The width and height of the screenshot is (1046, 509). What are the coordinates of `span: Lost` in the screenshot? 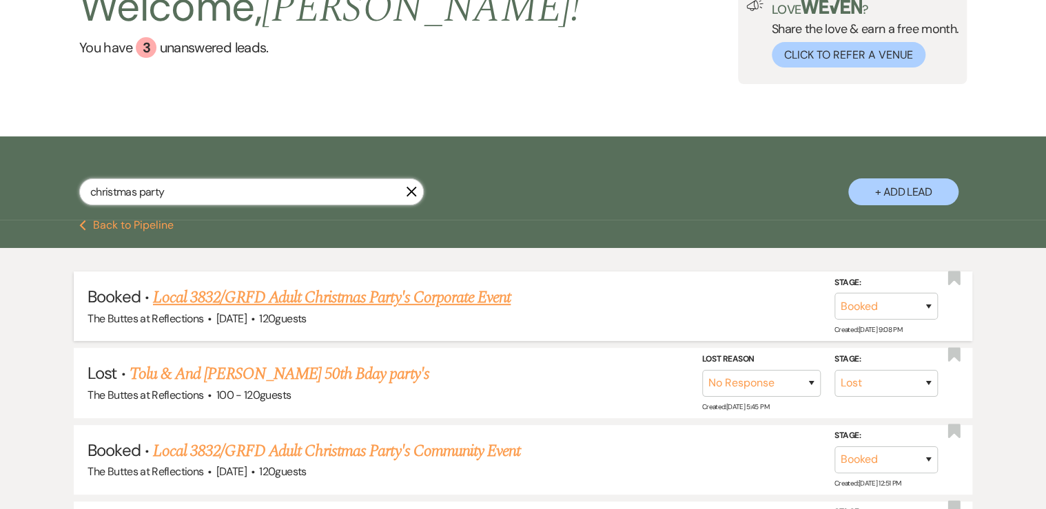 It's located at (102, 373).